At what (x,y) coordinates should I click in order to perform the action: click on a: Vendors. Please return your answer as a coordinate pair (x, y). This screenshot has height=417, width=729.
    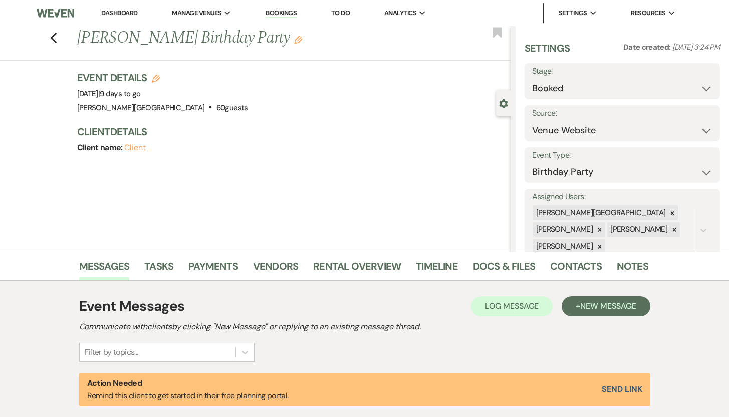
    Looking at the image, I should click on (275, 269).